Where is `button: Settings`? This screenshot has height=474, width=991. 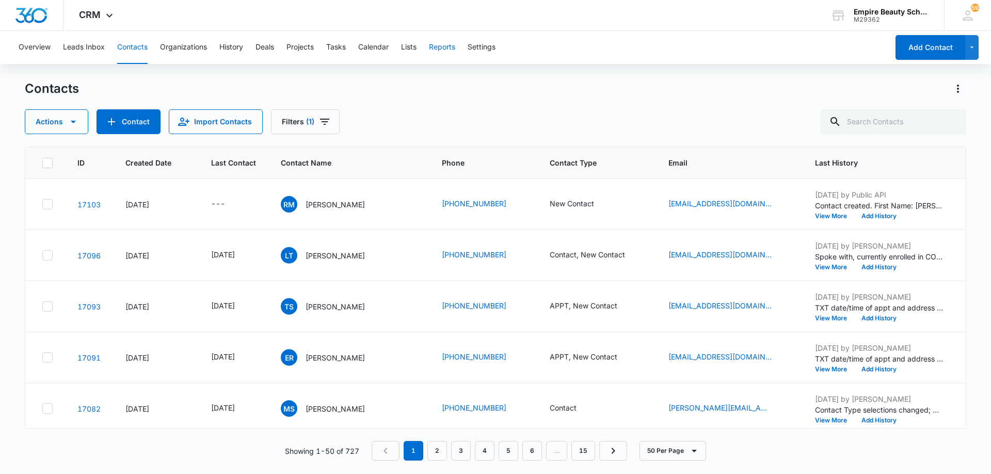 button: Settings is located at coordinates (481, 47).